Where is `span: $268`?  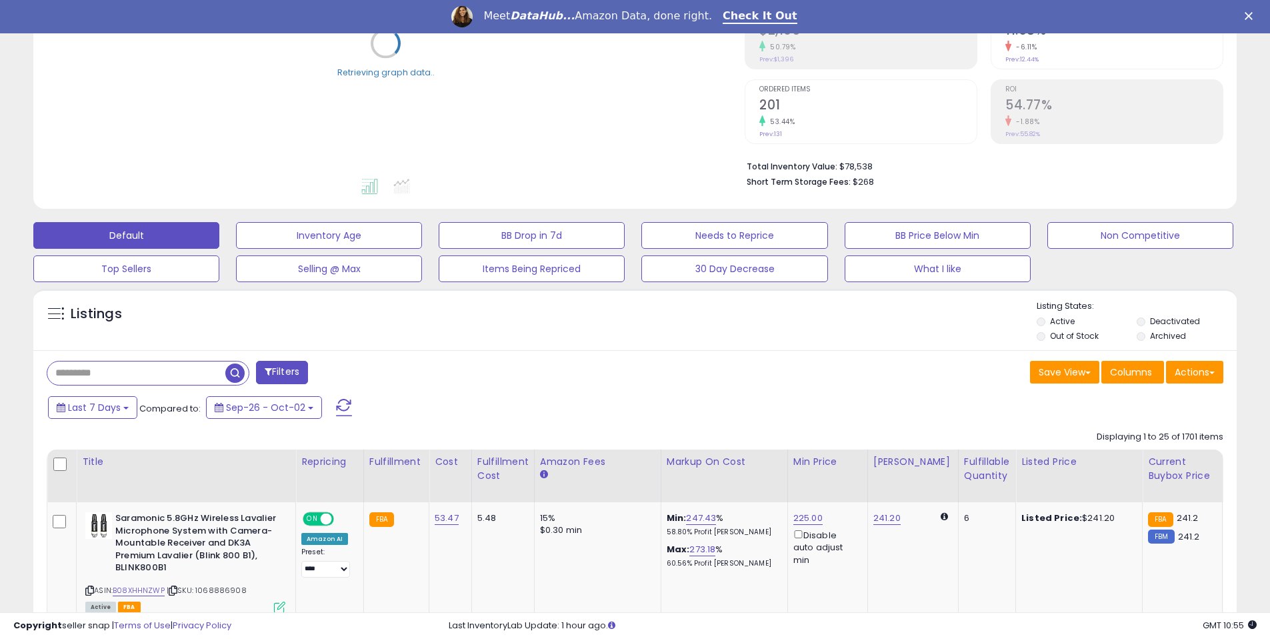 span: $268 is located at coordinates (863, 181).